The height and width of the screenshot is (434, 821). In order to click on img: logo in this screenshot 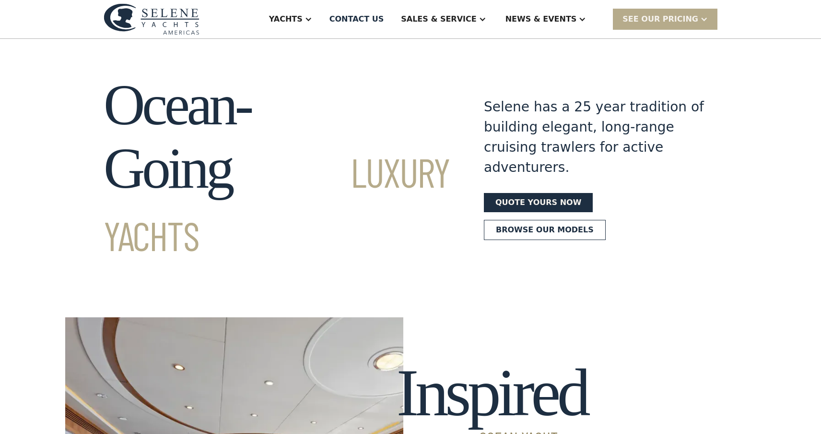, I will do `click(152, 19)`.